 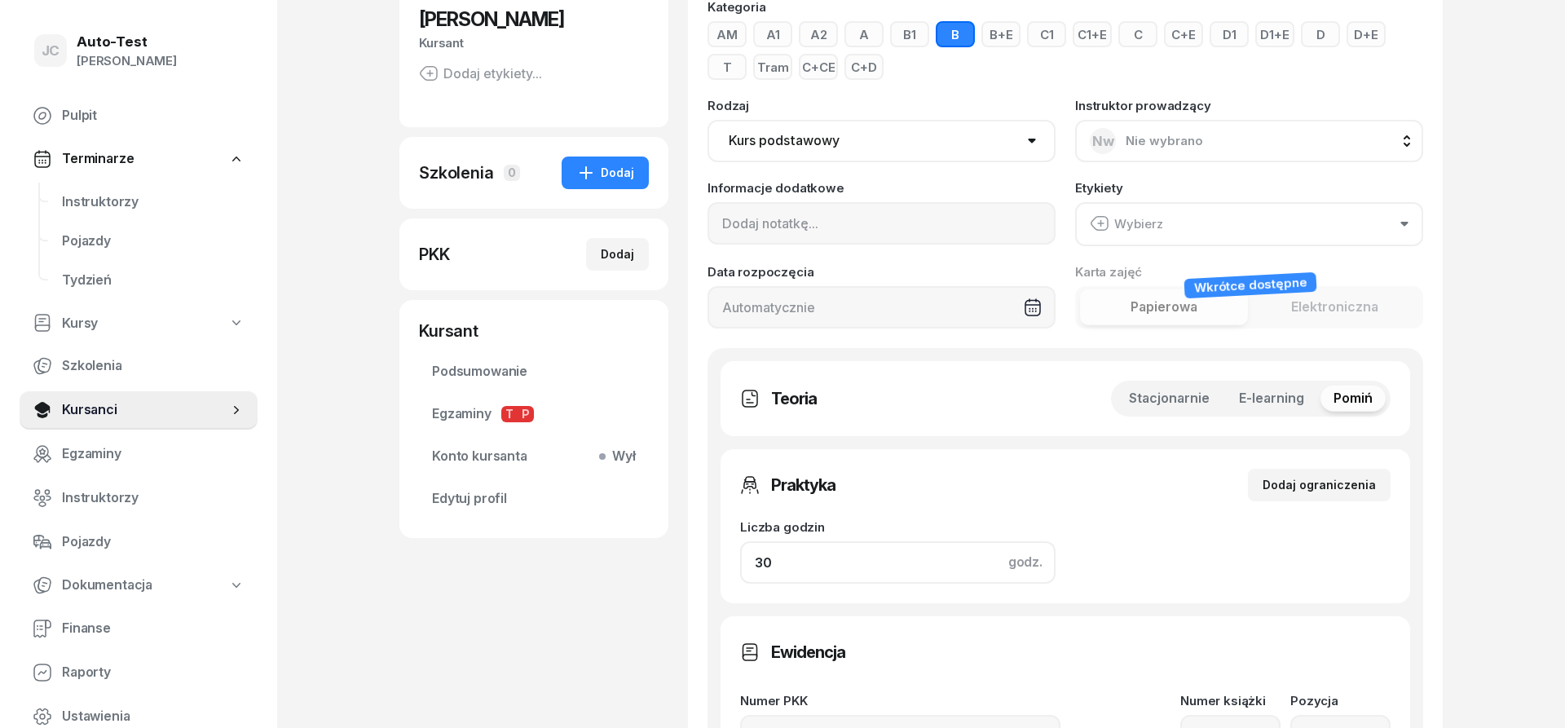 I want to click on a: Tydzień, so click(x=153, y=280).